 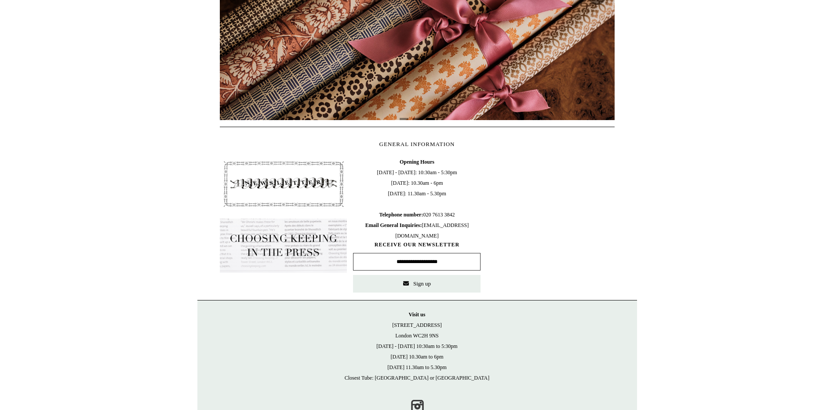 I want to click on b: Telephone number, so click(x=401, y=214).